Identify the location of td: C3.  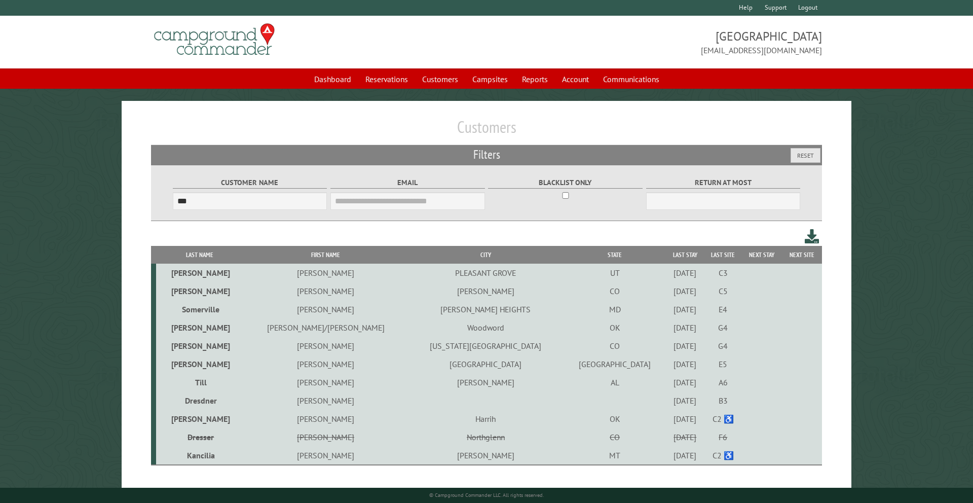
(723, 273).